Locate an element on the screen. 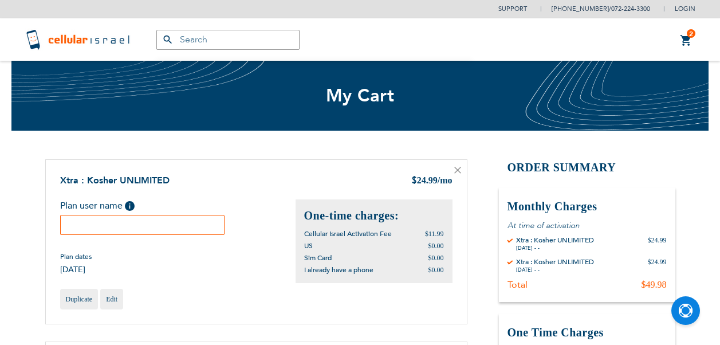 Image resolution: width=720 pixels, height=345 pixels. h2: One-time charges: is located at coordinates (374, 215).